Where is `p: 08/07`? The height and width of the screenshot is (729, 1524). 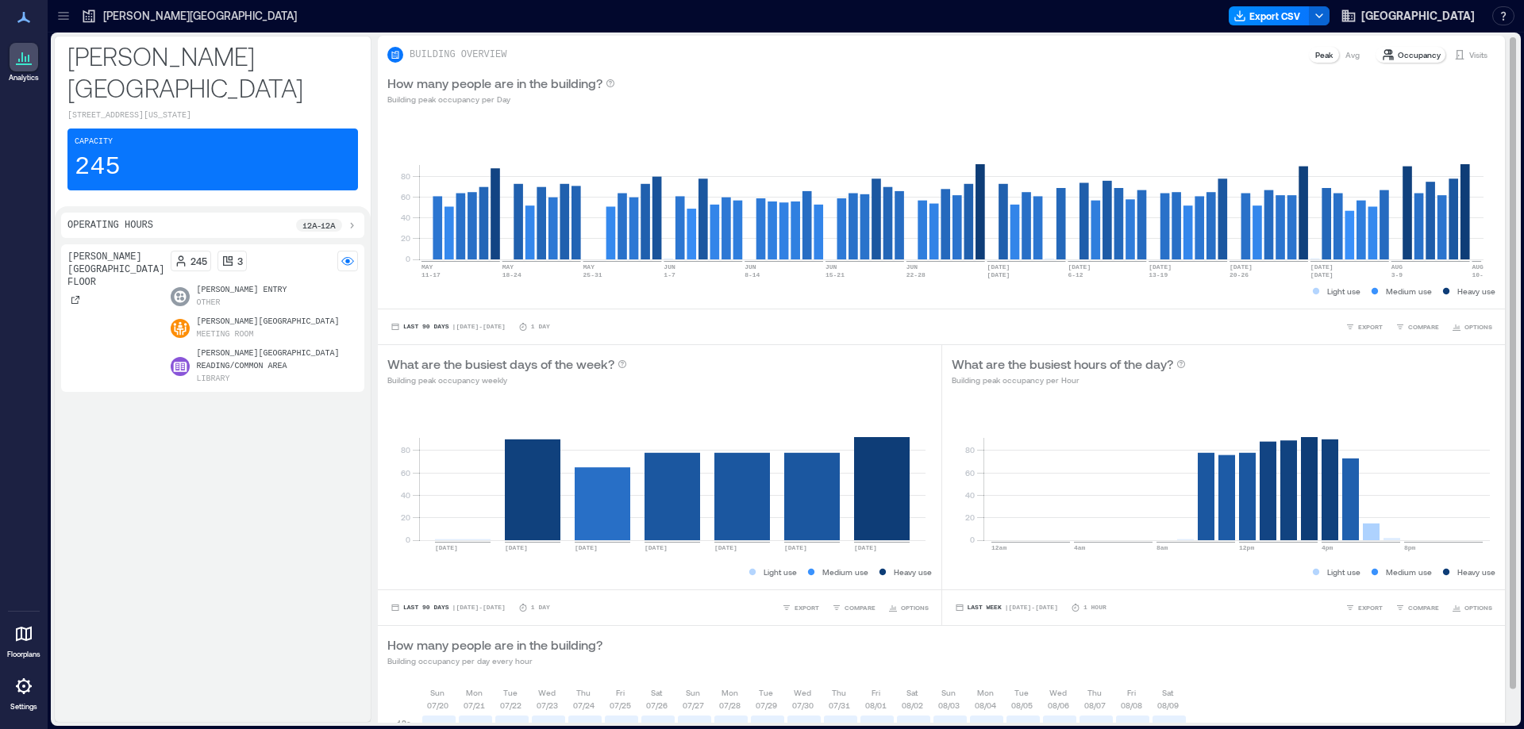 p: 08/07 is located at coordinates (1095, 706).